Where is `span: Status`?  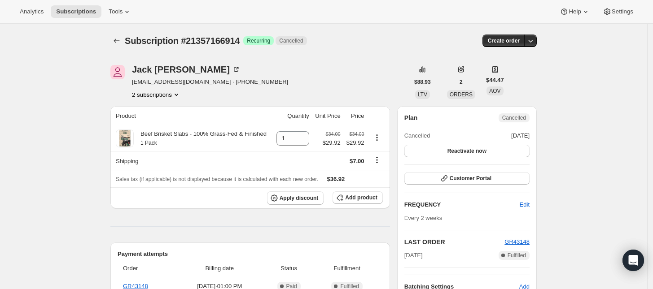 span: Status is located at coordinates (289, 269).